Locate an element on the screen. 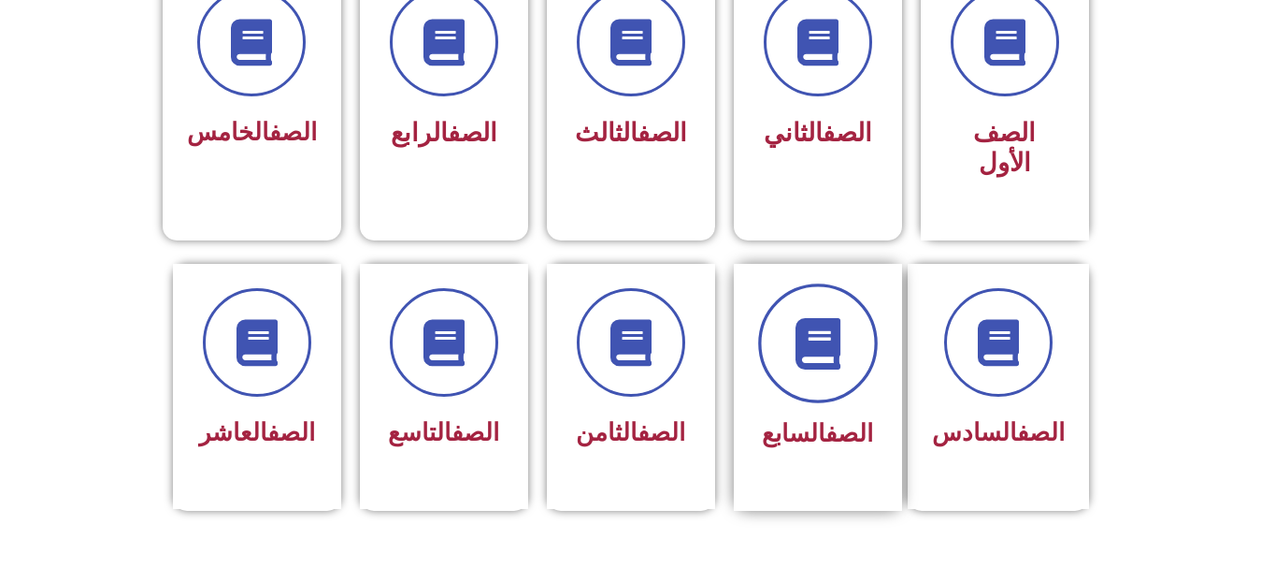  span: السابع is located at coordinates (817, 433).